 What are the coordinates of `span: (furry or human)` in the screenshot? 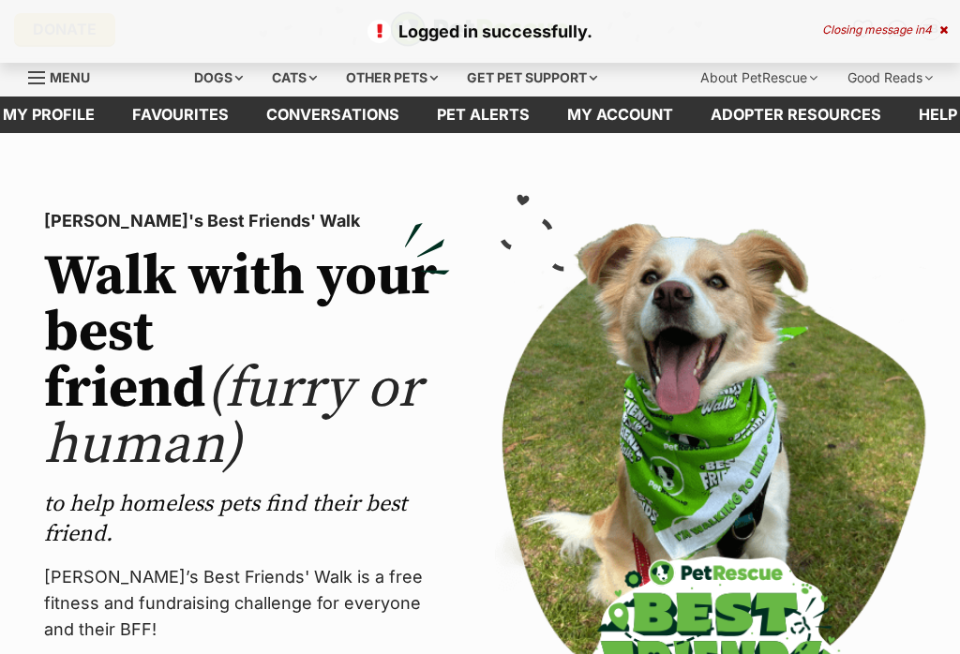 It's located at (232, 417).